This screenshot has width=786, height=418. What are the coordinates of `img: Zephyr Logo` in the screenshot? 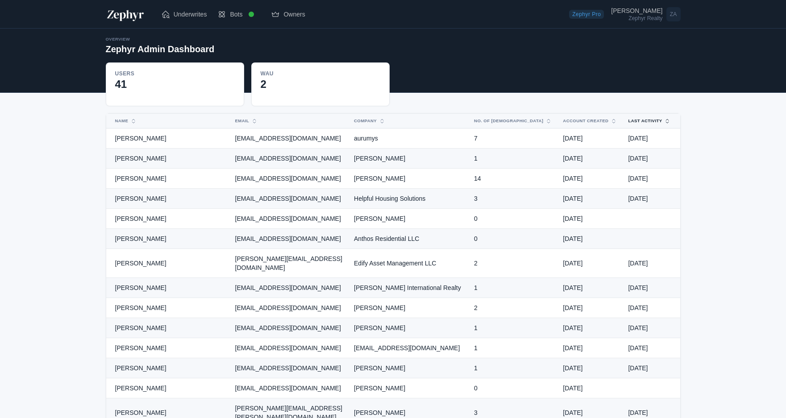 It's located at (125, 14).